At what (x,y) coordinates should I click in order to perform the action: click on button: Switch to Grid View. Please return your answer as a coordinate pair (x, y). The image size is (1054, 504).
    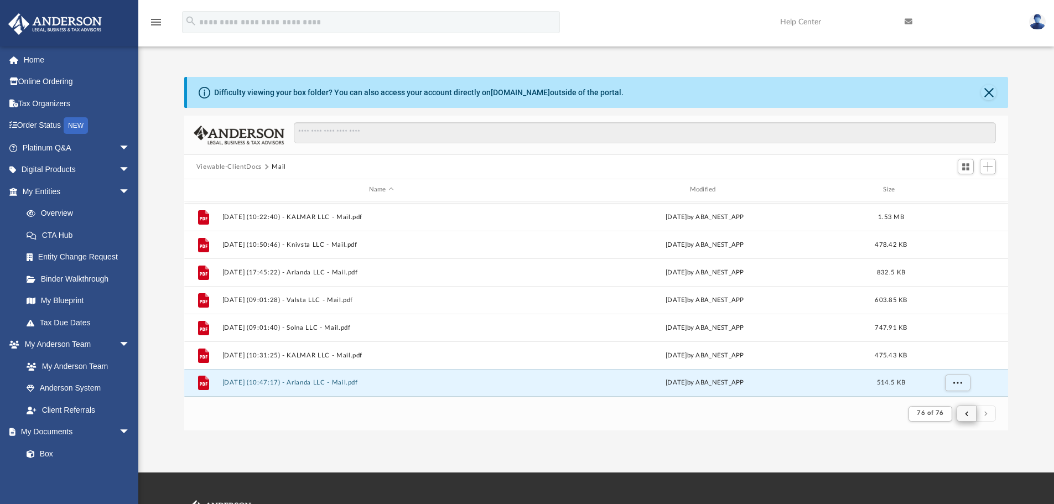
    Looking at the image, I should click on (966, 167).